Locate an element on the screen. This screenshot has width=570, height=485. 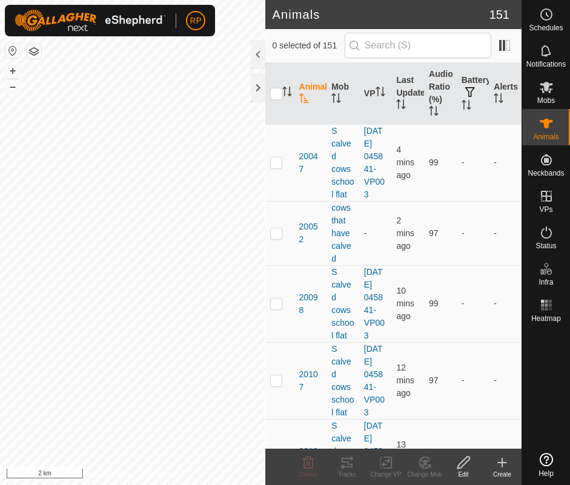
th: Audio Ratio (%) is located at coordinates (440, 94).